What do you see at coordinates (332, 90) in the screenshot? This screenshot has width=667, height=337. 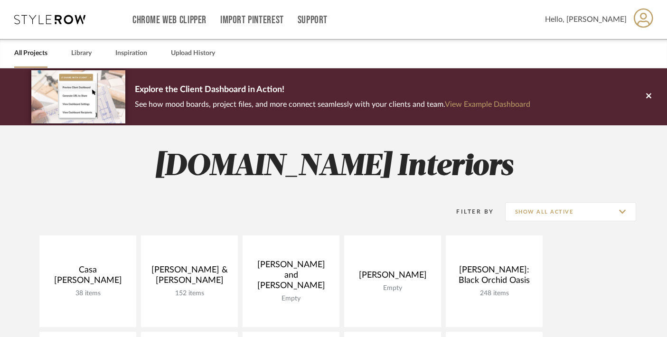 I see `p: Explore the Client Dashboard in Action!` at bounding box center [332, 90].